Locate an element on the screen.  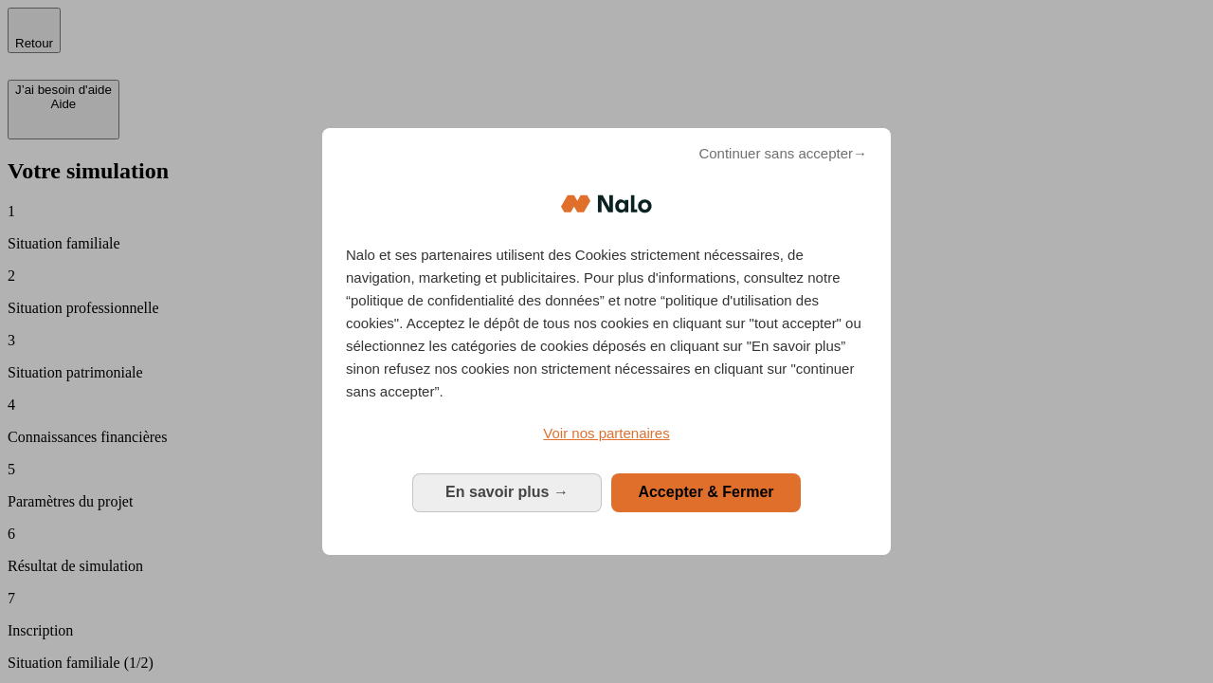
span: Voir nos partenaires is located at coordinates (606, 432).